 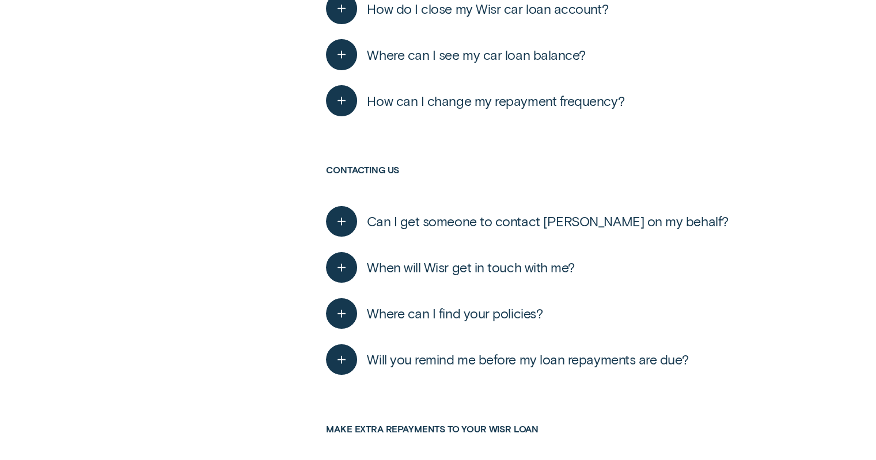 I want to click on button: When will Wisr get in touch with me?, so click(x=450, y=267).